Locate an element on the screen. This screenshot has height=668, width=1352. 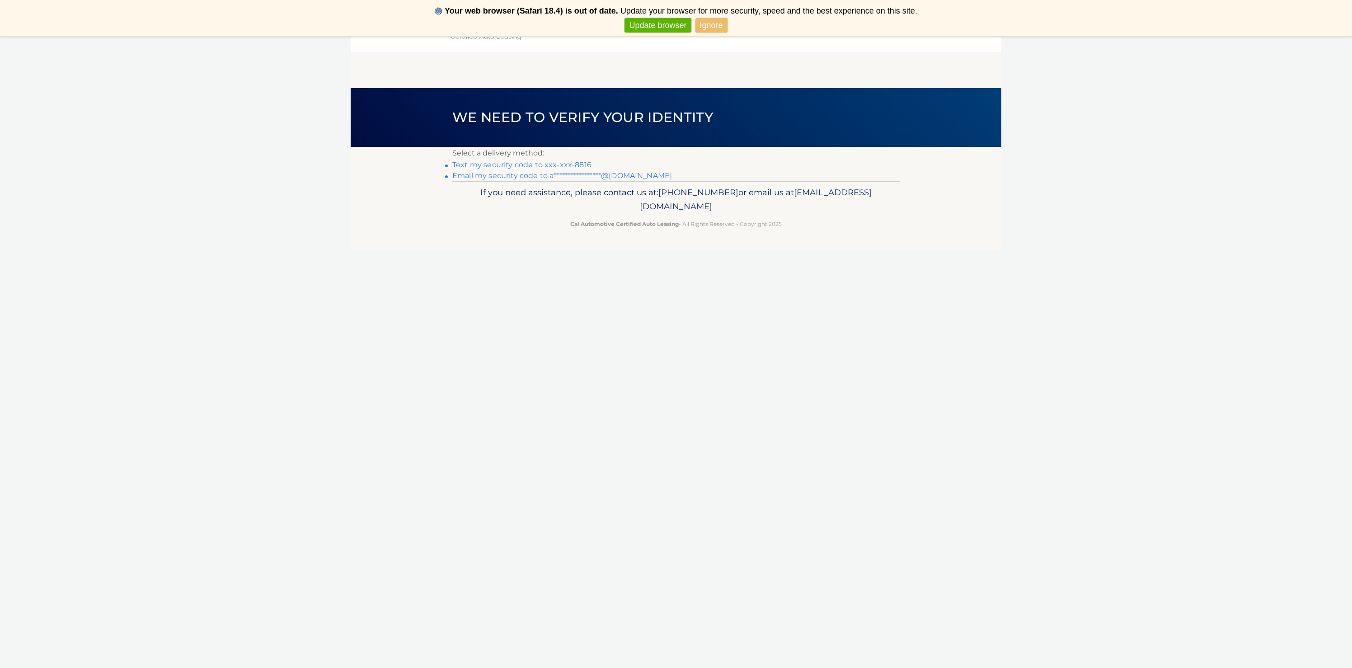
a: Ignore is located at coordinates (711, 25).